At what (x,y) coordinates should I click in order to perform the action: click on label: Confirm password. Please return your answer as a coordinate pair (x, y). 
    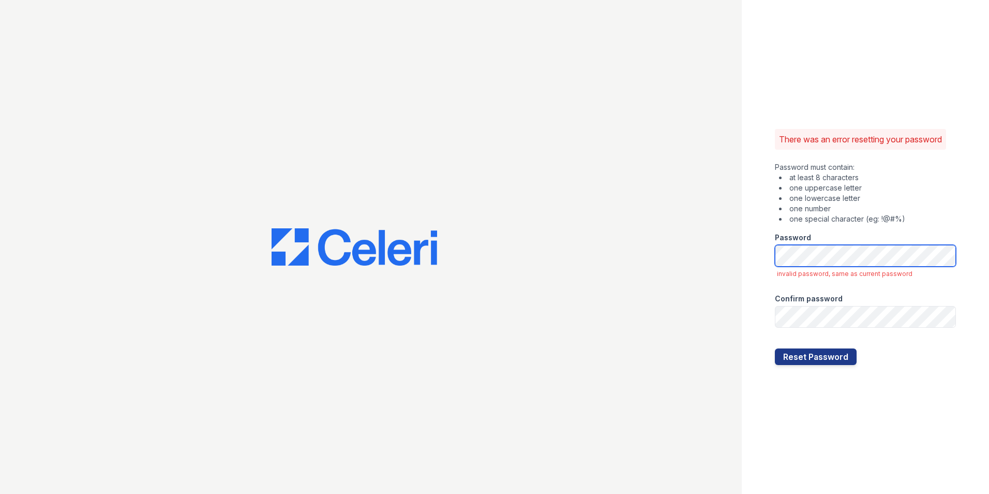
    Looking at the image, I should click on (809, 299).